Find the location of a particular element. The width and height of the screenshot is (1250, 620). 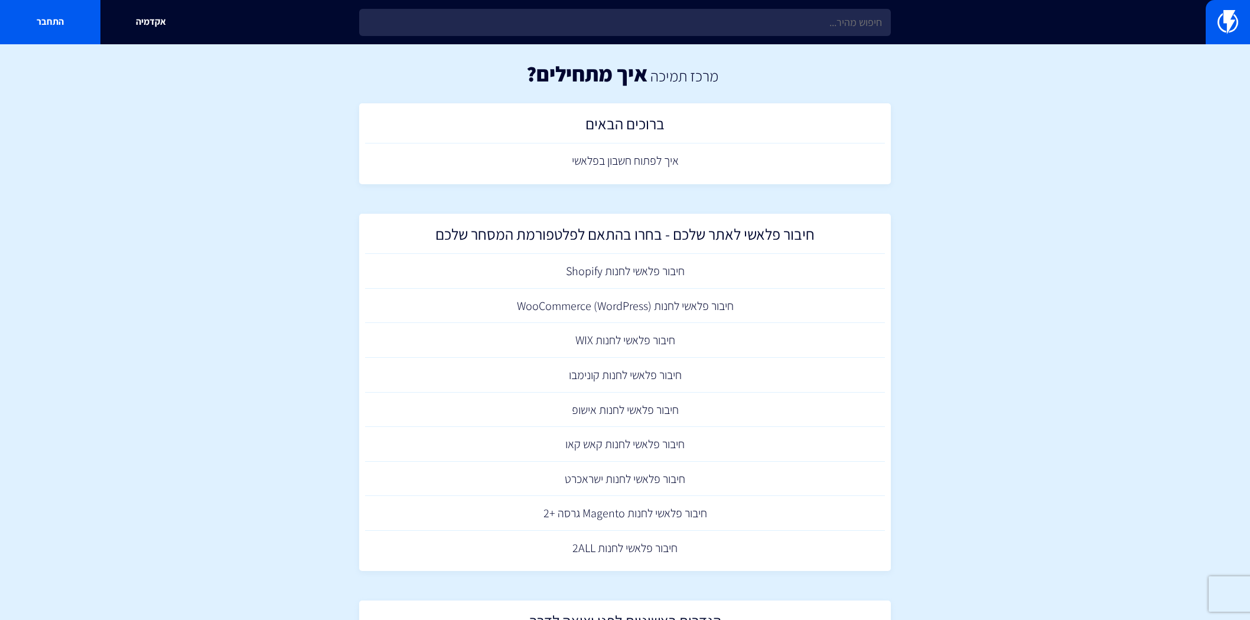

a: חיבור פלאשי לחנות (WooCommerce (WordPress is located at coordinates (625, 306).